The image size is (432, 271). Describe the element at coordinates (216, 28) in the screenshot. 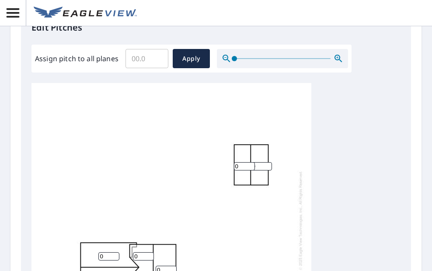

I see `p: Edit Pitches` at that location.